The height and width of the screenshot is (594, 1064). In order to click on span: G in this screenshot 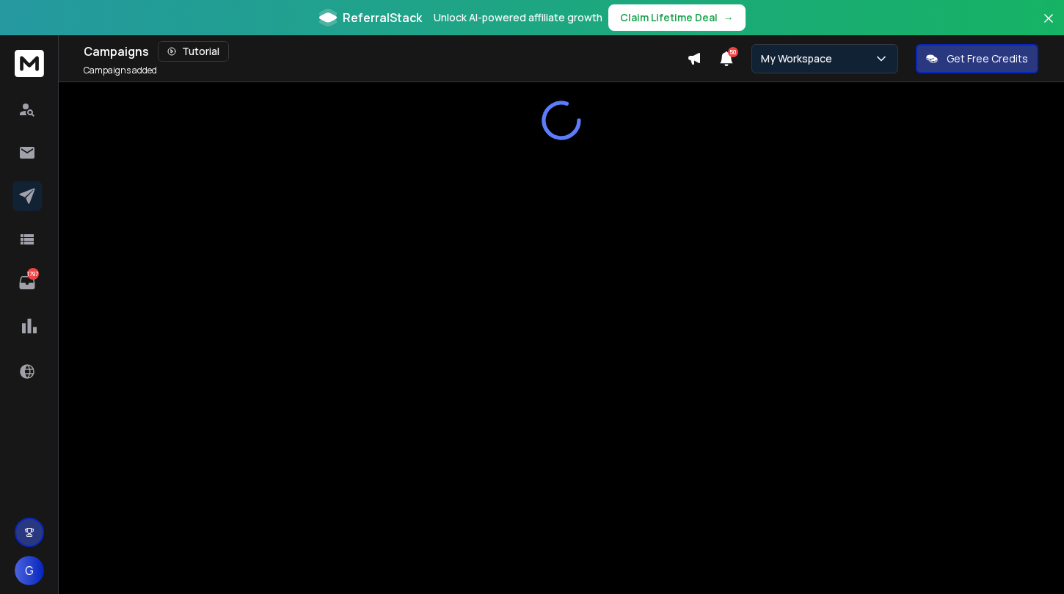, I will do `click(29, 570)`.